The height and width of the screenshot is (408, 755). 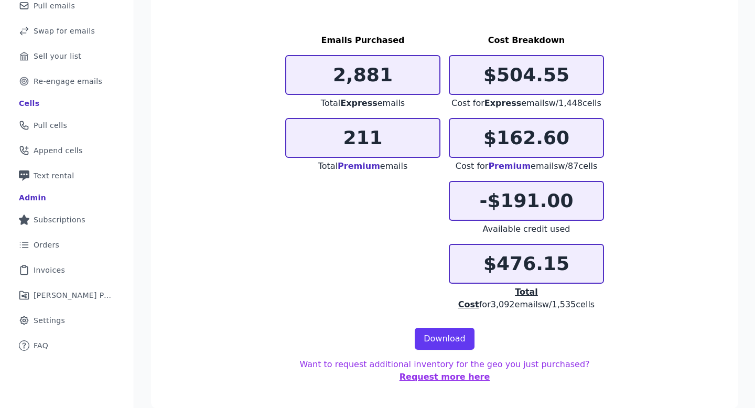 I want to click on span: Re-engage emails, so click(x=68, y=81).